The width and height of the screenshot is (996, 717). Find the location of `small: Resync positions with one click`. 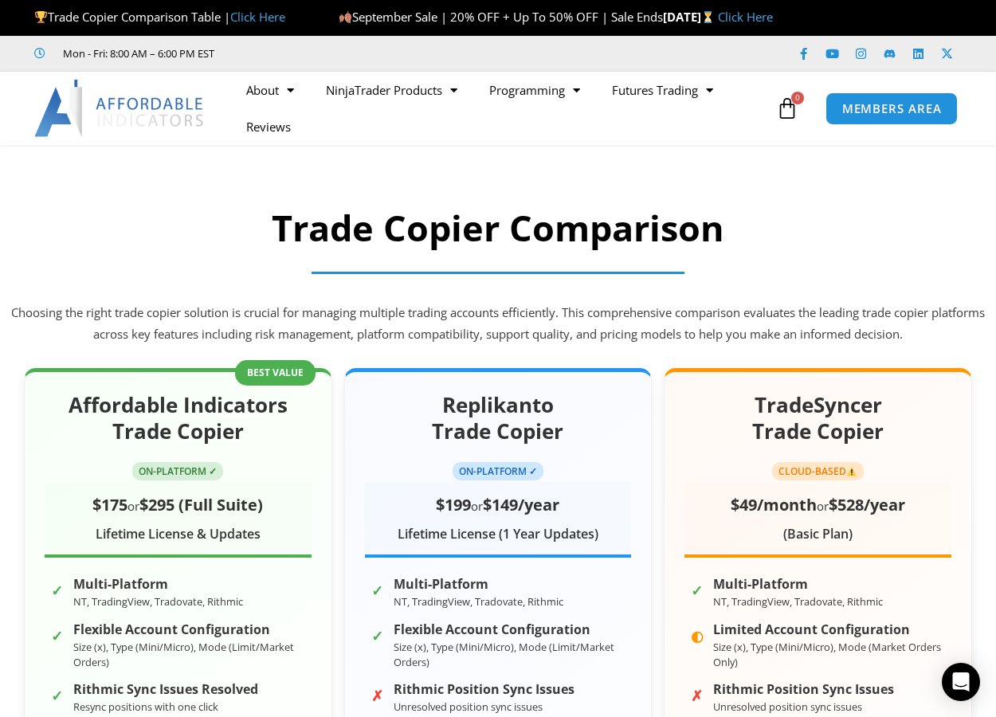

small: Resync positions with one click is located at coordinates (146, 707).